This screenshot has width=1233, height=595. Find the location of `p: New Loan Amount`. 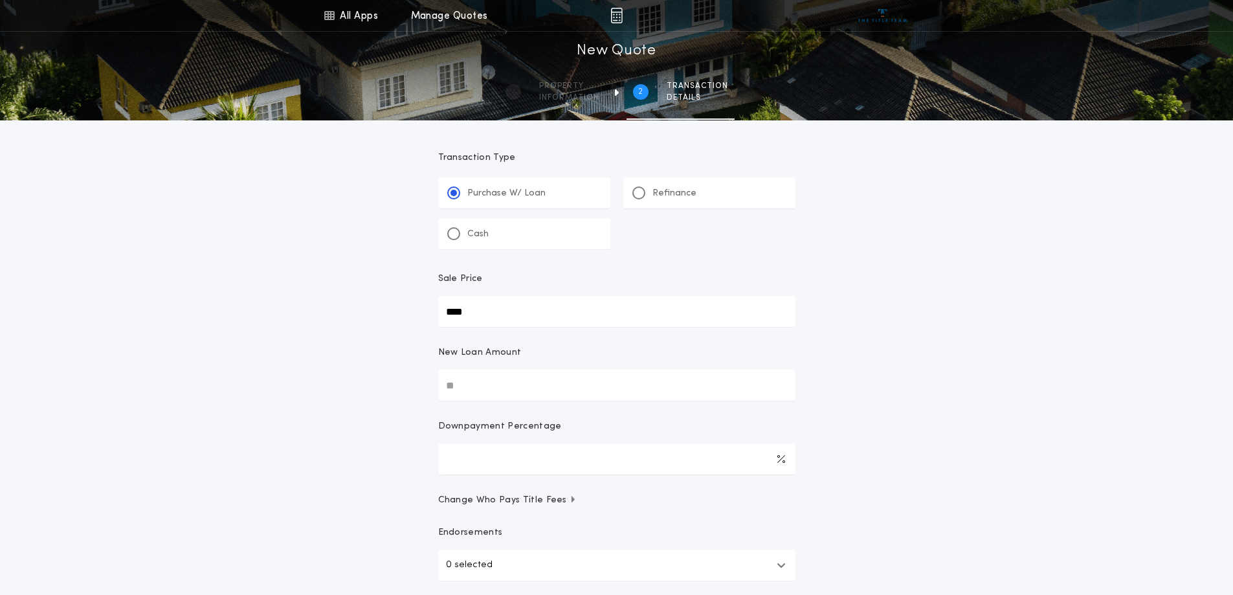

p: New Loan Amount is located at coordinates (480, 353).